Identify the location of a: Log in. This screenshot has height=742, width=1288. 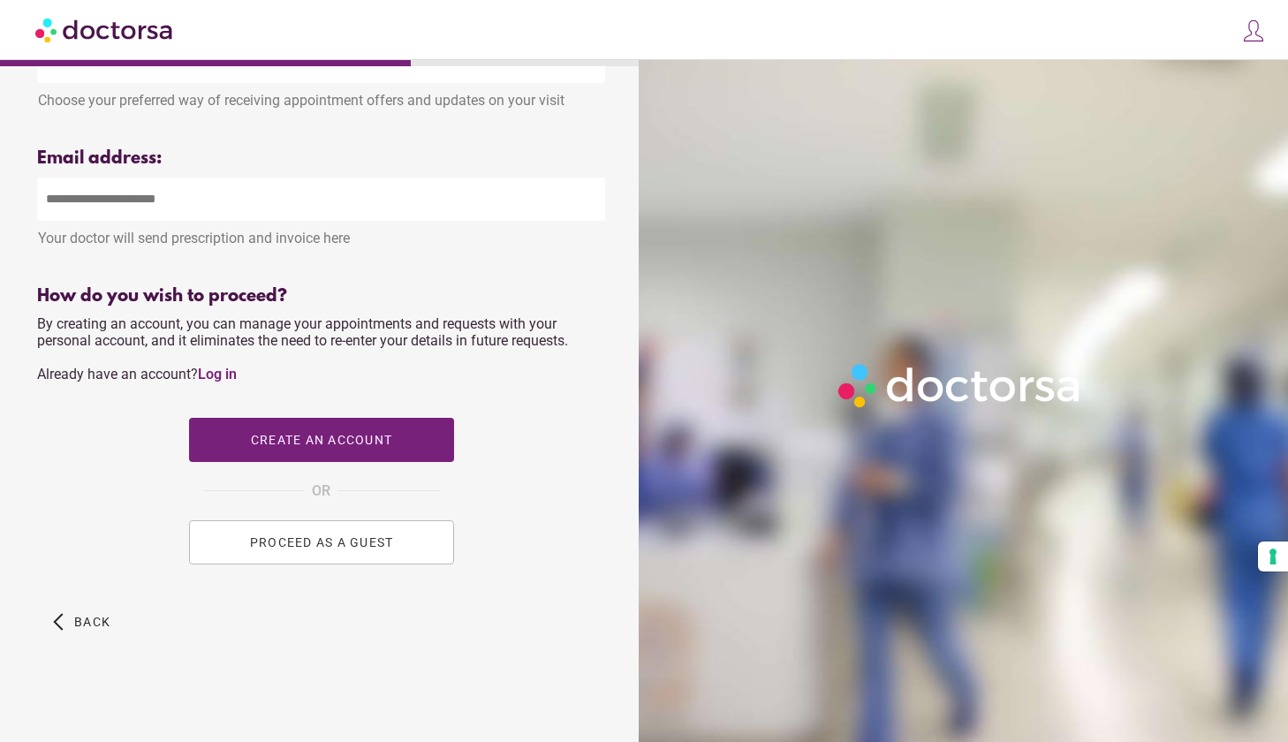
(217, 374).